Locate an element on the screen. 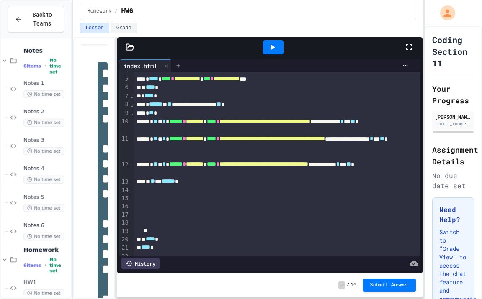 The image size is (482, 299). span: HW6 is located at coordinates (127, 11).